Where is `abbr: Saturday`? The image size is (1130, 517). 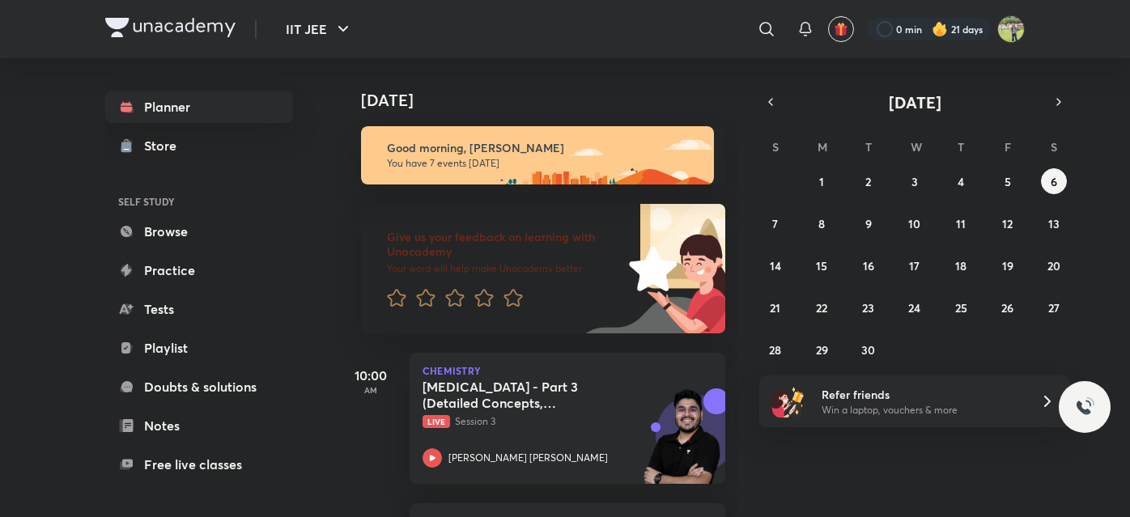
abbr: Saturday is located at coordinates (1054, 147).